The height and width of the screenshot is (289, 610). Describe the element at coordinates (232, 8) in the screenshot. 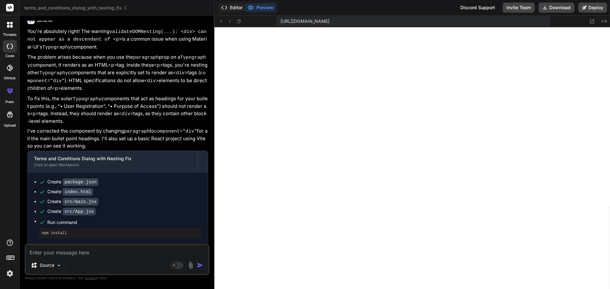

I see `button: Editor` at that location.